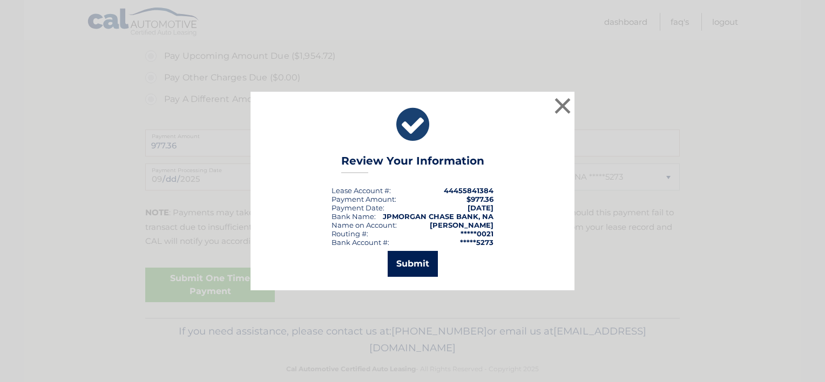 The height and width of the screenshot is (382, 825). What do you see at coordinates (364, 199) in the screenshot?
I see `div: Payment Amount:` at bounding box center [364, 199].